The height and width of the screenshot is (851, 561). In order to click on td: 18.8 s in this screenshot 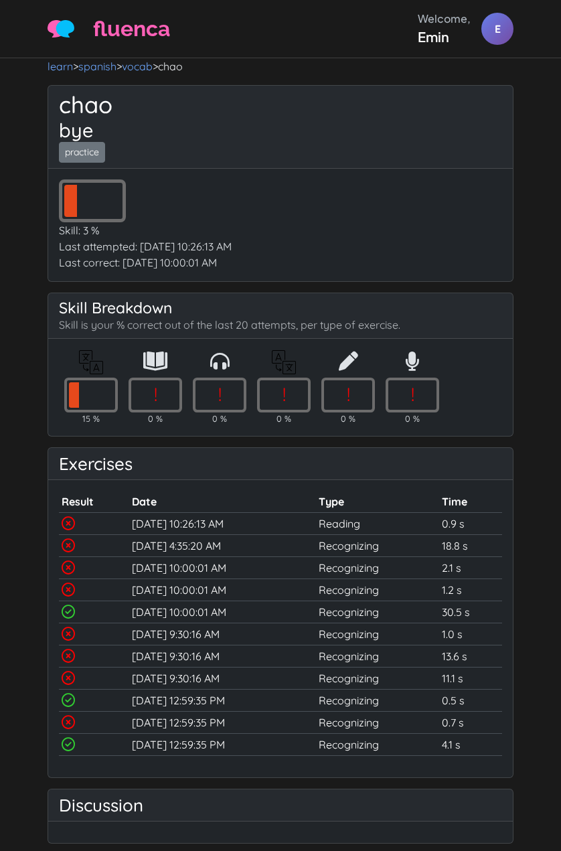, I will do `click(471, 545)`.